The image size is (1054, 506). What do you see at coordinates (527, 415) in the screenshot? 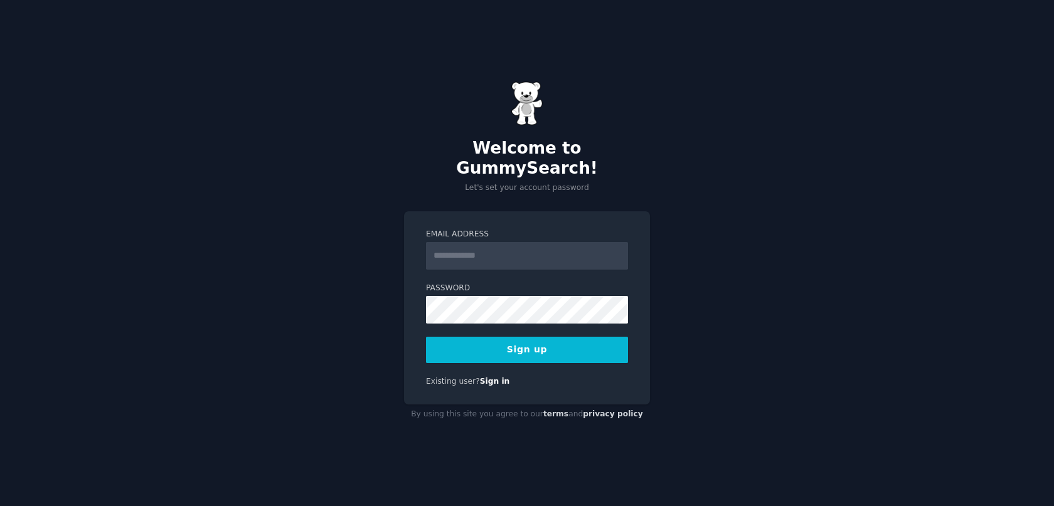
I see `div: By using this site you agree to our and` at bounding box center [527, 415].